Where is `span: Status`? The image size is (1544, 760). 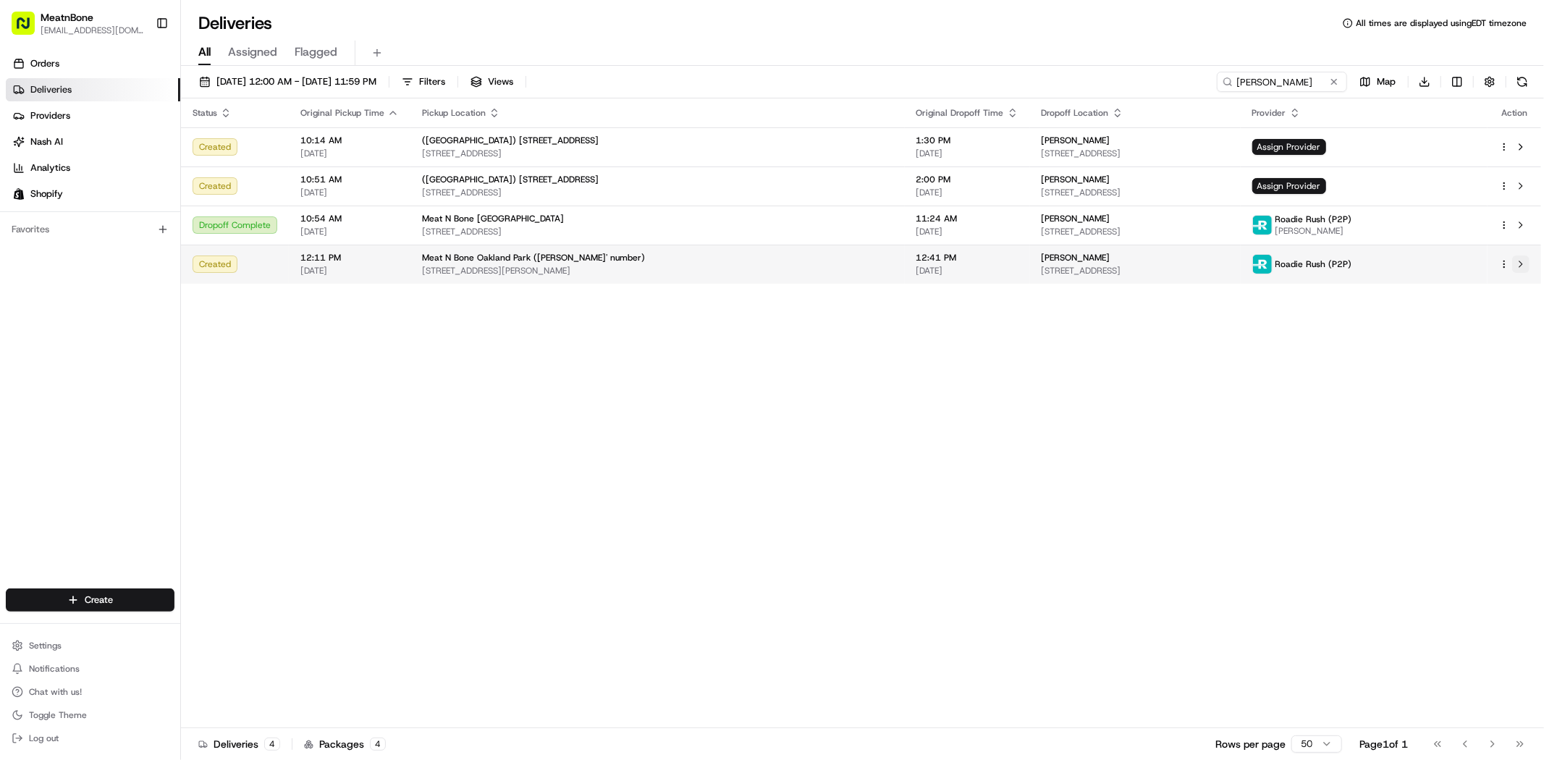 span: Status is located at coordinates (205, 113).